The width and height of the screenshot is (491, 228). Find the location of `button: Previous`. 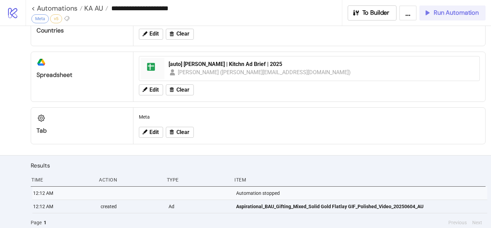

button: Previous is located at coordinates (458, 222).